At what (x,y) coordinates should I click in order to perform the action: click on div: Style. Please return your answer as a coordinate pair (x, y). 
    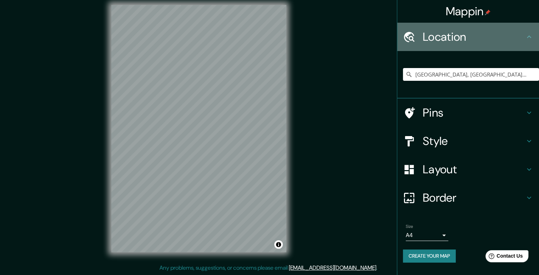
    Looking at the image, I should click on (469, 141).